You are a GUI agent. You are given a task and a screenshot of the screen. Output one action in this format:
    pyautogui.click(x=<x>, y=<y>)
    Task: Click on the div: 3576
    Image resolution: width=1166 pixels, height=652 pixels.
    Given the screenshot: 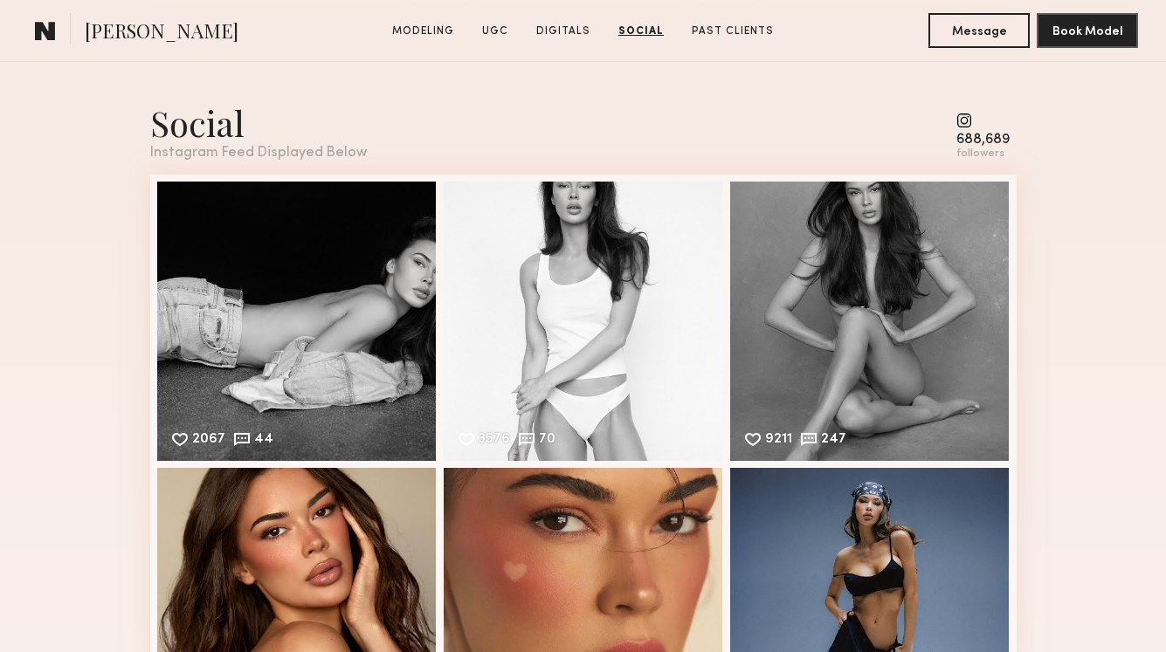 What is the action you would take?
    pyautogui.click(x=494, y=441)
    